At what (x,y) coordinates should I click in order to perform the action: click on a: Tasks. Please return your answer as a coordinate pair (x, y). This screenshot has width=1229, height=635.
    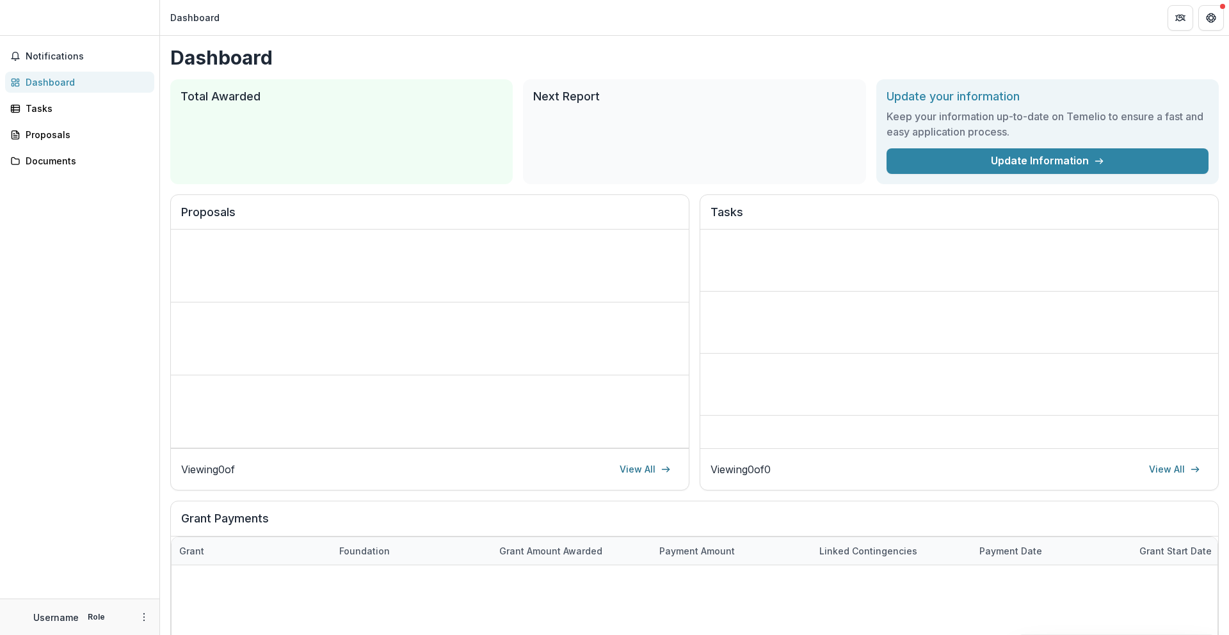
    Looking at the image, I should click on (79, 108).